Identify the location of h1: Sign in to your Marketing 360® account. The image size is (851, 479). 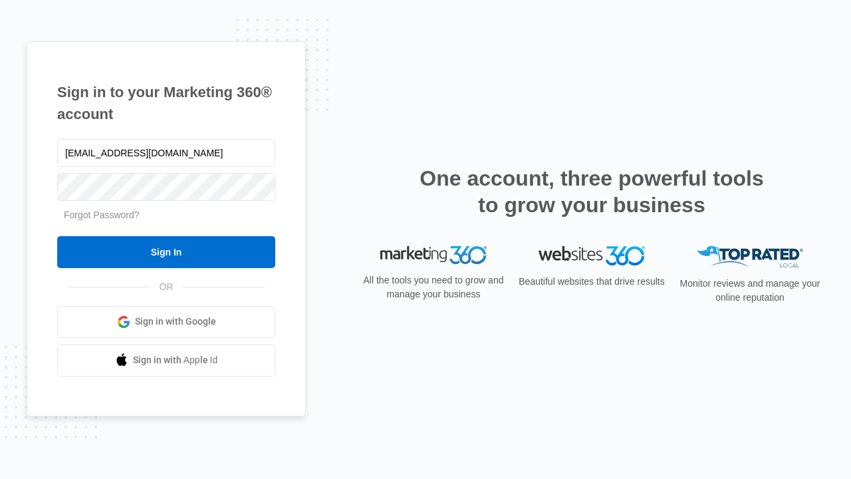
(166, 103).